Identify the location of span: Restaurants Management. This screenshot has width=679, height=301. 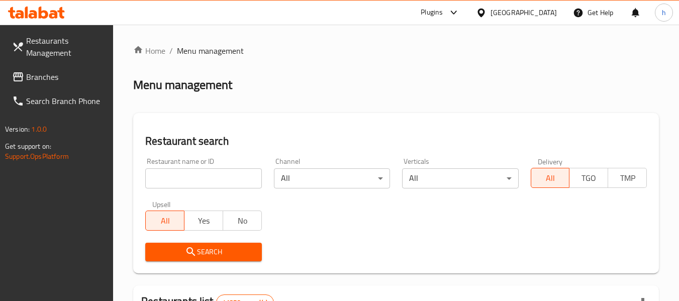
(66, 47).